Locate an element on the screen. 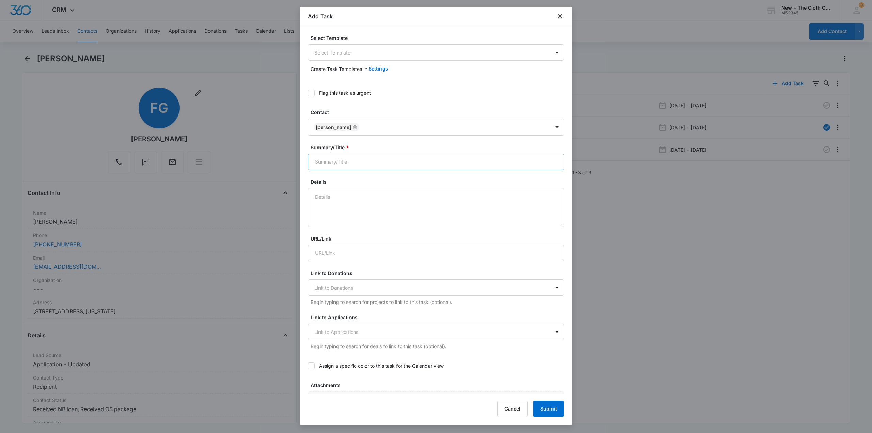 Image resolution: width=872 pixels, height=433 pixels. div: Remove Flor Gaeta is located at coordinates (354, 127).